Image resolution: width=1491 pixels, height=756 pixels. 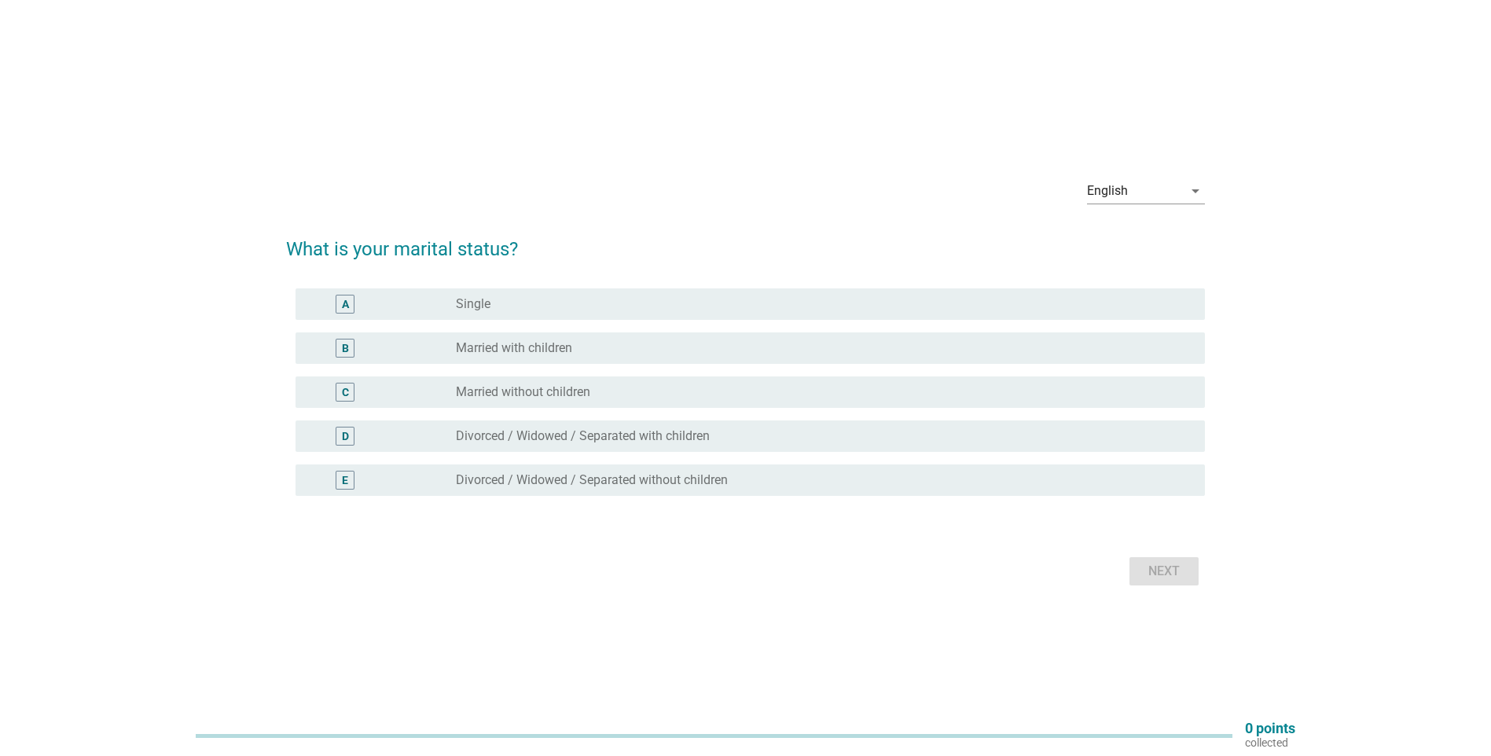 What do you see at coordinates (514, 348) in the screenshot?
I see `label: Married with children` at bounding box center [514, 348].